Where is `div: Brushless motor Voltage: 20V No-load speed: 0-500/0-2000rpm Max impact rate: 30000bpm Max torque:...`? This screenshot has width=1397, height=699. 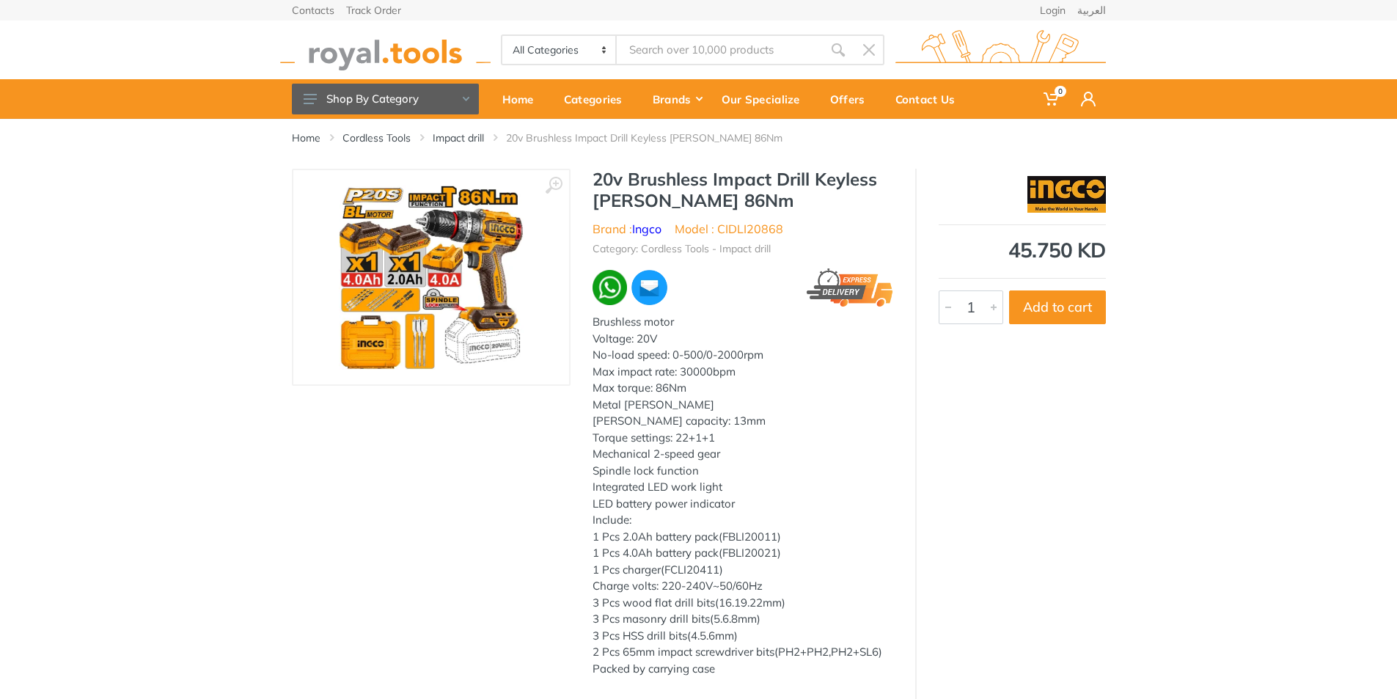
div: Brushless motor Voltage: 20V No-load speed: 0-500/0-2000rpm Max impact rate: 30000bpm Max torque:... is located at coordinates (743, 495).